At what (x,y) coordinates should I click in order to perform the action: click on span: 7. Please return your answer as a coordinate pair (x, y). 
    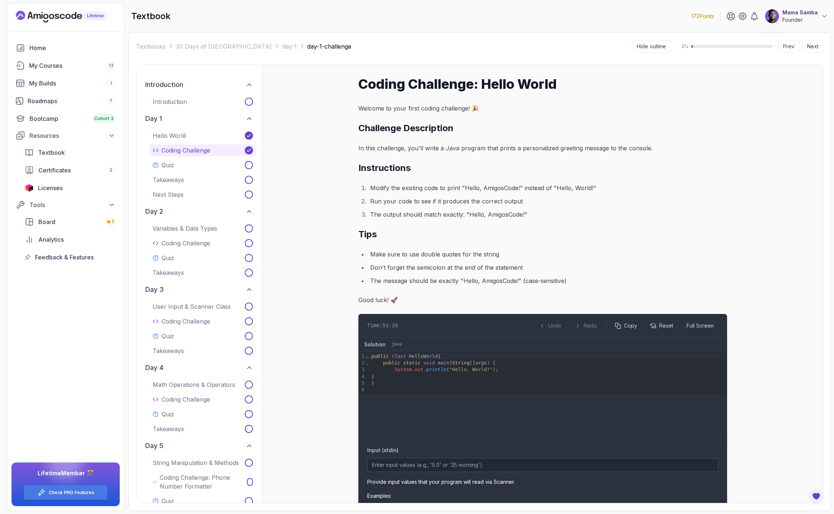
    Looking at the image, I should click on (111, 101).